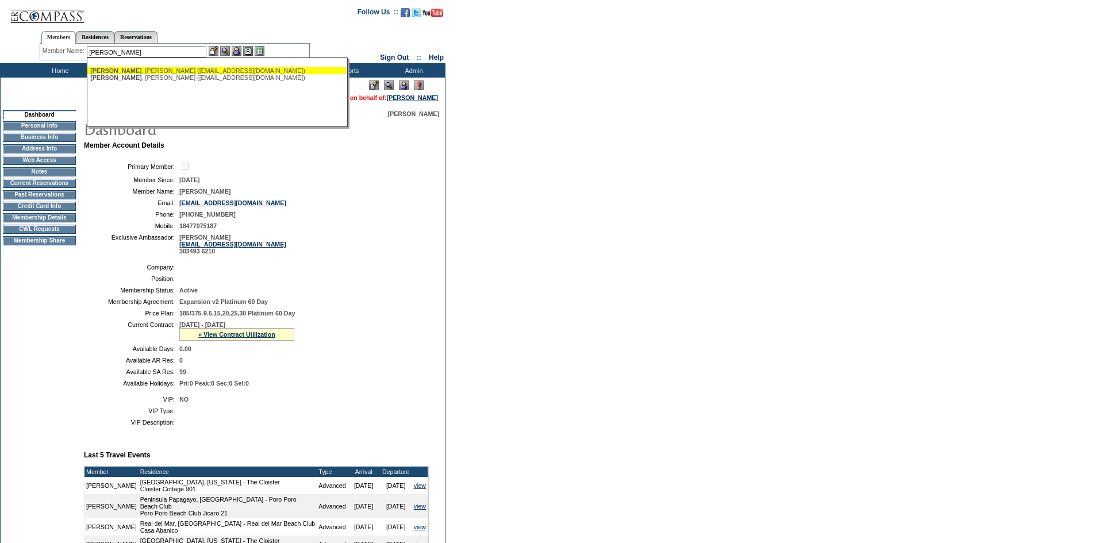 This screenshot has height=543, width=1095. What do you see at coordinates (132, 422) in the screenshot?
I see `td: VIP Description:` at bounding box center [132, 422].